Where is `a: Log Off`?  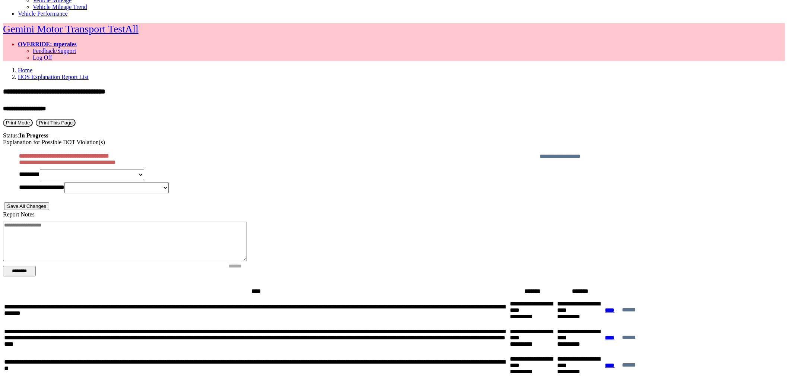
a: Log Off is located at coordinates (42, 57).